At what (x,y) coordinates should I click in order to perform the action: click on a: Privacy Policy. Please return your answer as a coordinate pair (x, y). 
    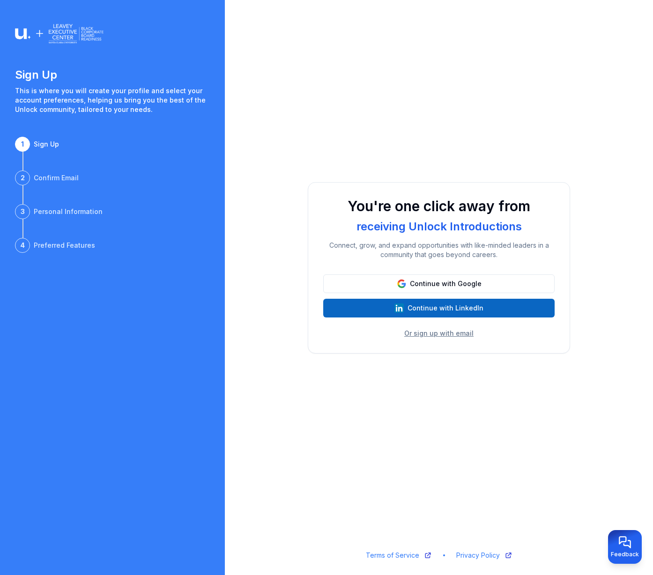
    Looking at the image, I should click on (484, 556).